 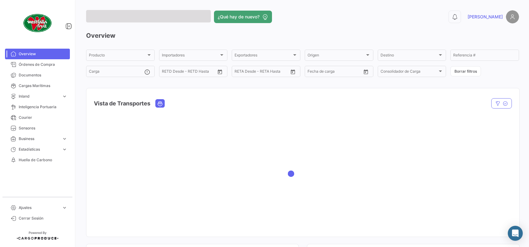 I want to click on h3: Overview, so click(x=302, y=36).